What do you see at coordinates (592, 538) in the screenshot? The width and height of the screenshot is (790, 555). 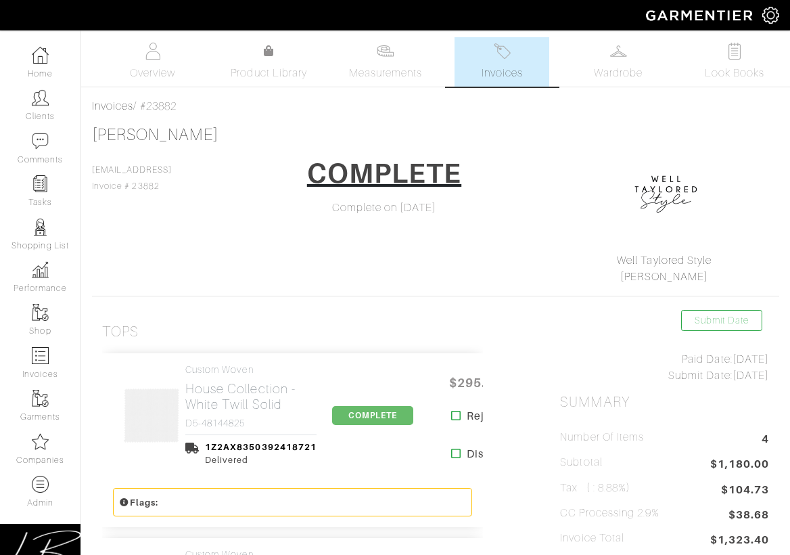 I see `h5: Invoice Total` at bounding box center [592, 538].